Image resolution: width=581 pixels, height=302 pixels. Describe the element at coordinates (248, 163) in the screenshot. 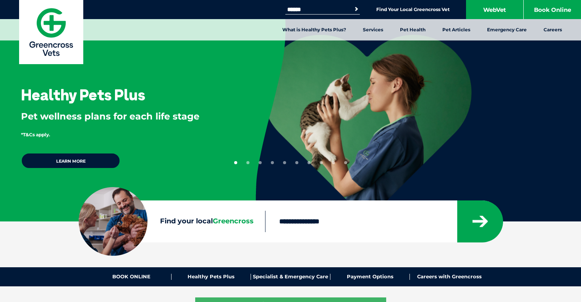

I see `button: 2 of 10` at that location.